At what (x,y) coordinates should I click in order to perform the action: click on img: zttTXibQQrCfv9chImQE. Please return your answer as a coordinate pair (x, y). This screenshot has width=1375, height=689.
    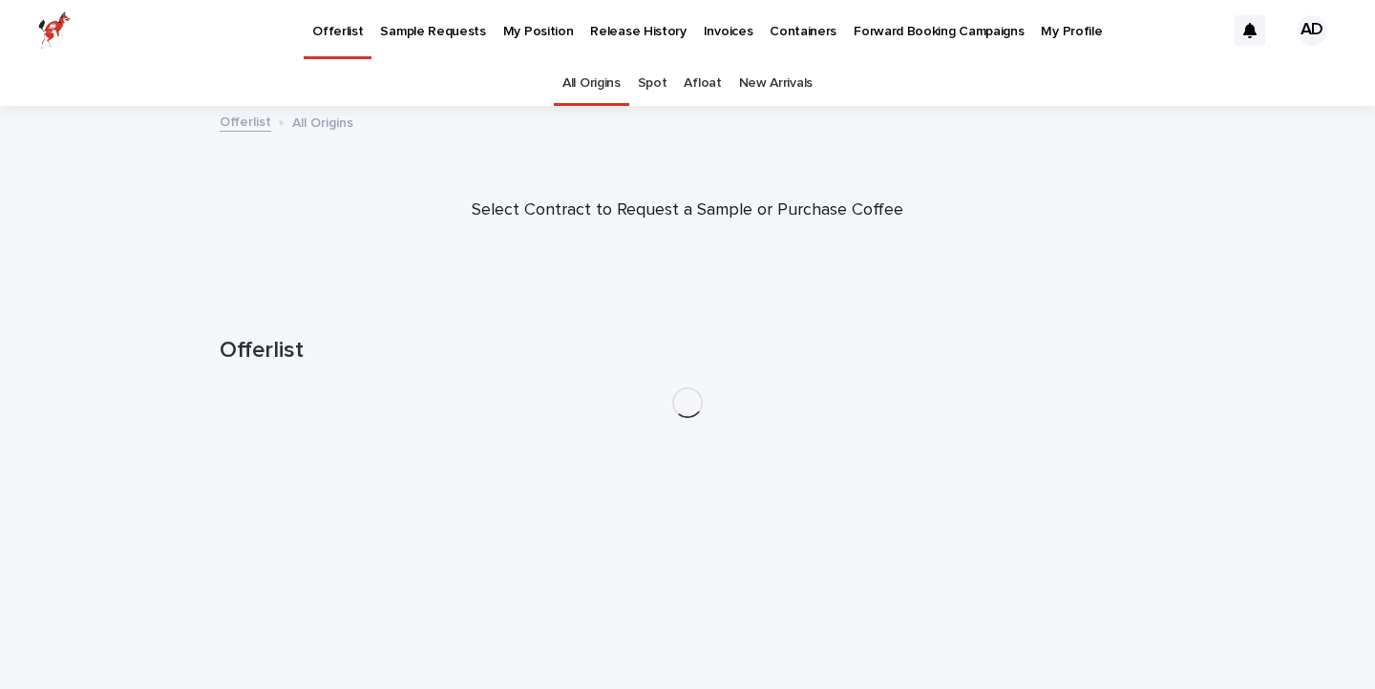
    Looking at the image, I should click on (54, 31).